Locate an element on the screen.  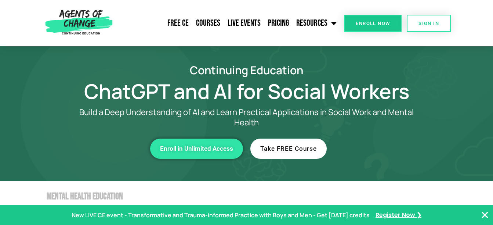
a: Courses is located at coordinates (208, 23).